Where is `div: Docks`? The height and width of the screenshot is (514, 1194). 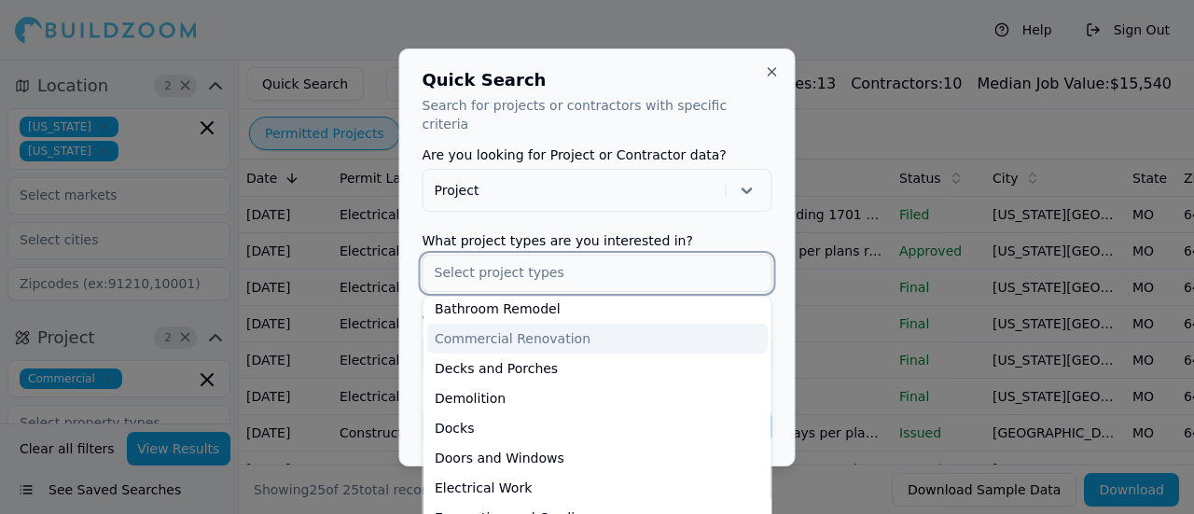
div: Docks is located at coordinates (597, 428).